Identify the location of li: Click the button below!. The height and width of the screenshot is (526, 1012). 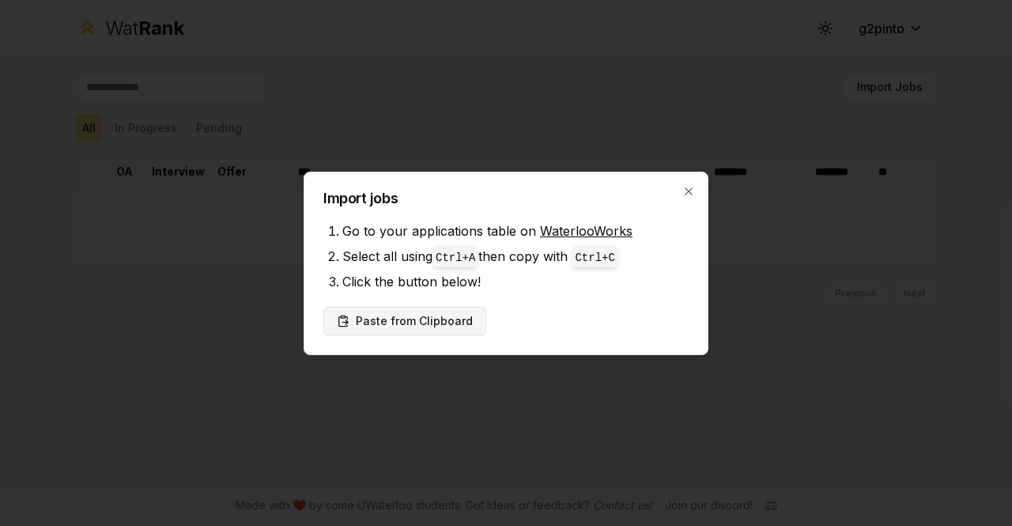
(516, 282).